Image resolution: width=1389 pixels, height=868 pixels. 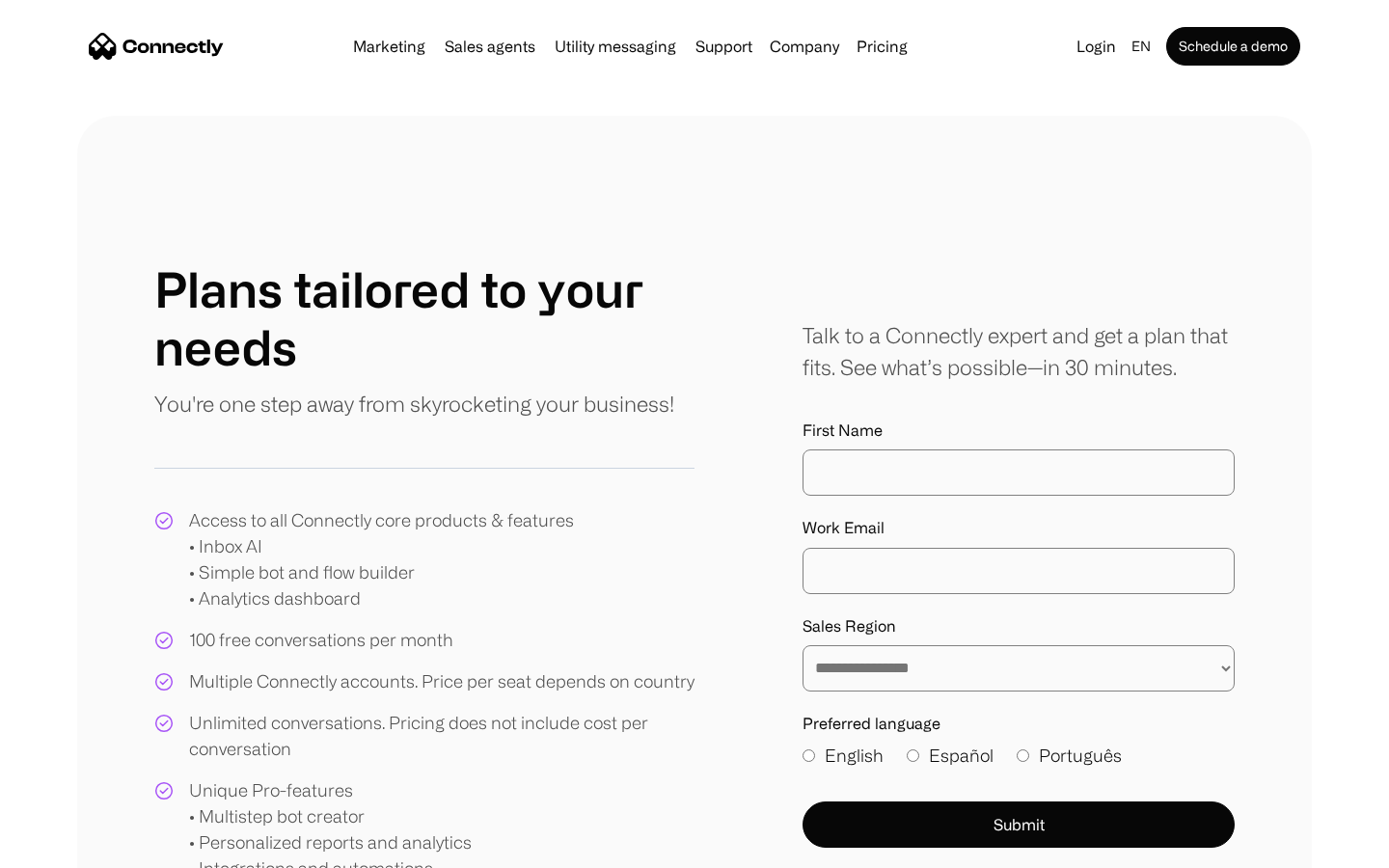 What do you see at coordinates (1018, 724) in the screenshot?
I see `label: Preferred language` at bounding box center [1018, 724].